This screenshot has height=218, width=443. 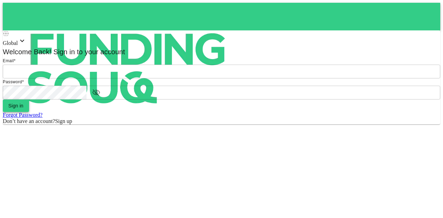 I want to click on span: Sign in to your account, so click(x=88, y=52).